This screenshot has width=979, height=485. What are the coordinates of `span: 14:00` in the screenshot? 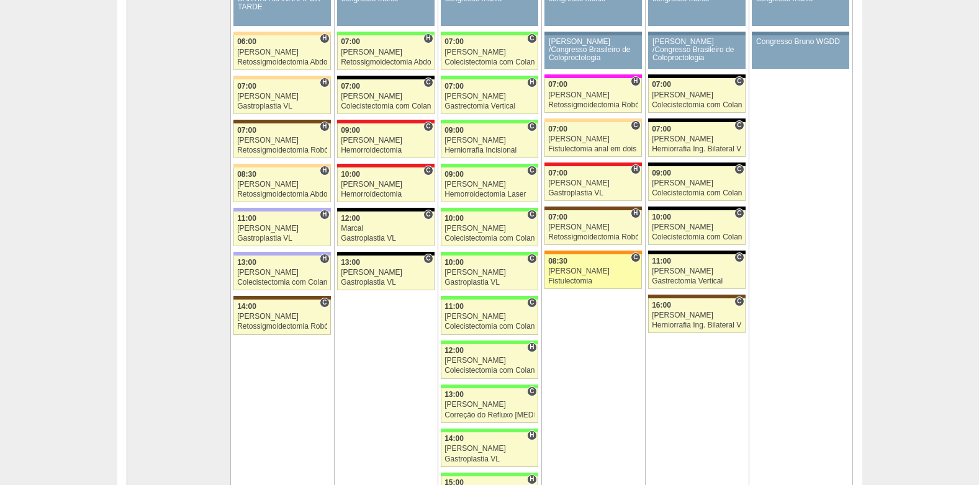 It's located at (246, 307).